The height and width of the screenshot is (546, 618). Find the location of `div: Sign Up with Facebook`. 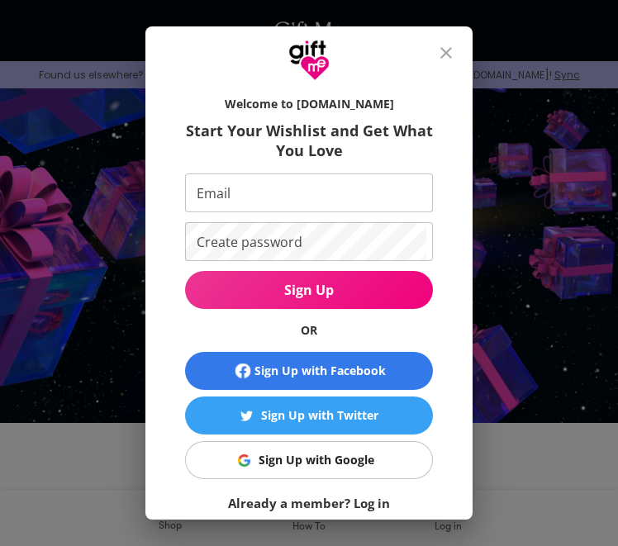

div: Sign Up with Facebook is located at coordinates (320, 371).